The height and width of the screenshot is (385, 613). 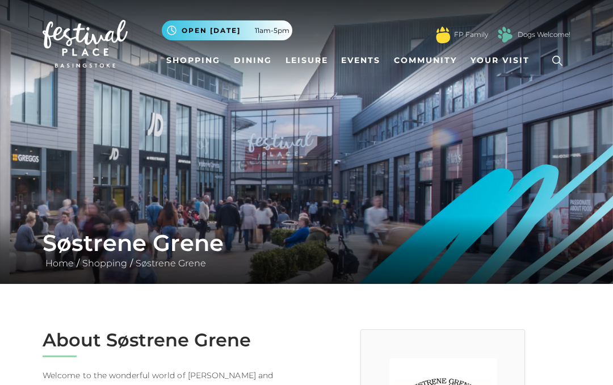 What do you see at coordinates (170, 340) in the screenshot?
I see `h2: About Søstrene Grene` at bounding box center [170, 340].